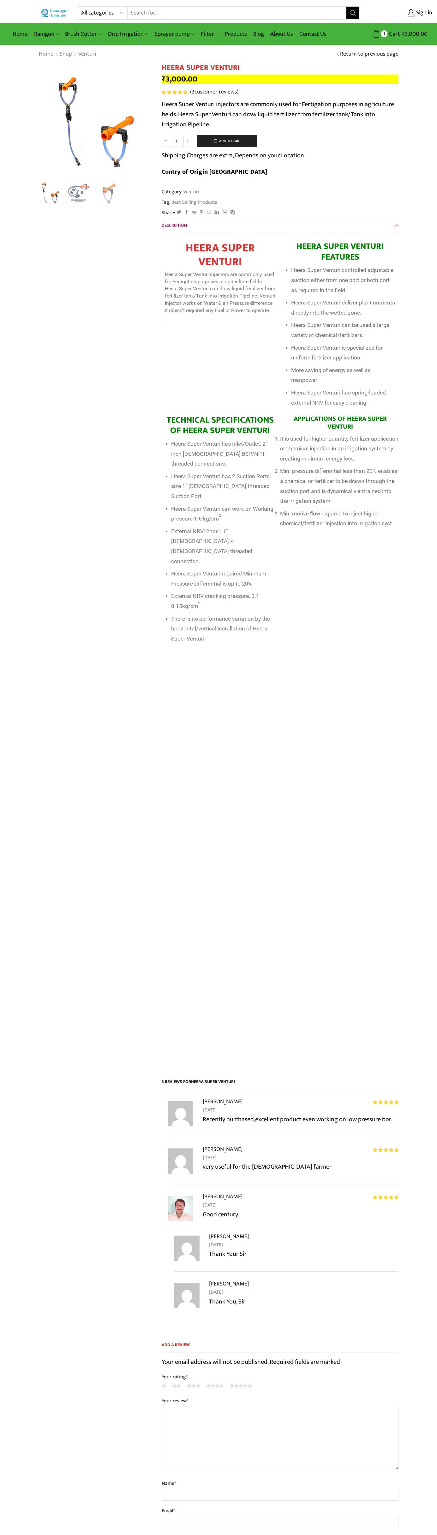 Image resolution: width=437 pixels, height=1535 pixels. I want to click on span: Heera Super Venturi has spring-loaded external NRV for easy cleaning., so click(339, 398).